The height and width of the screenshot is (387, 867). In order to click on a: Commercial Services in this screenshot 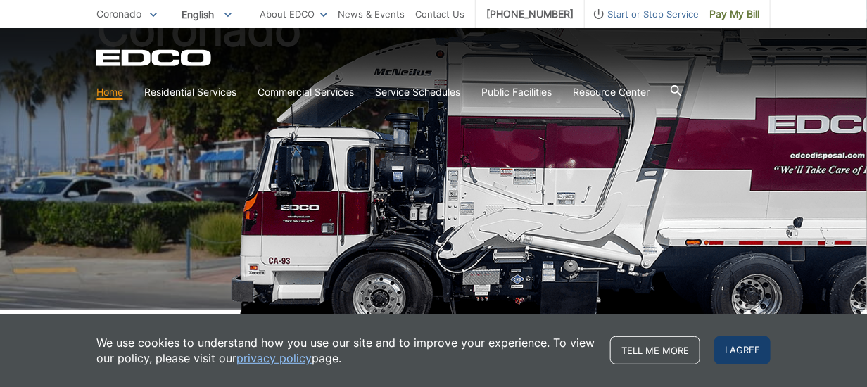, I will do `click(305, 92)`.